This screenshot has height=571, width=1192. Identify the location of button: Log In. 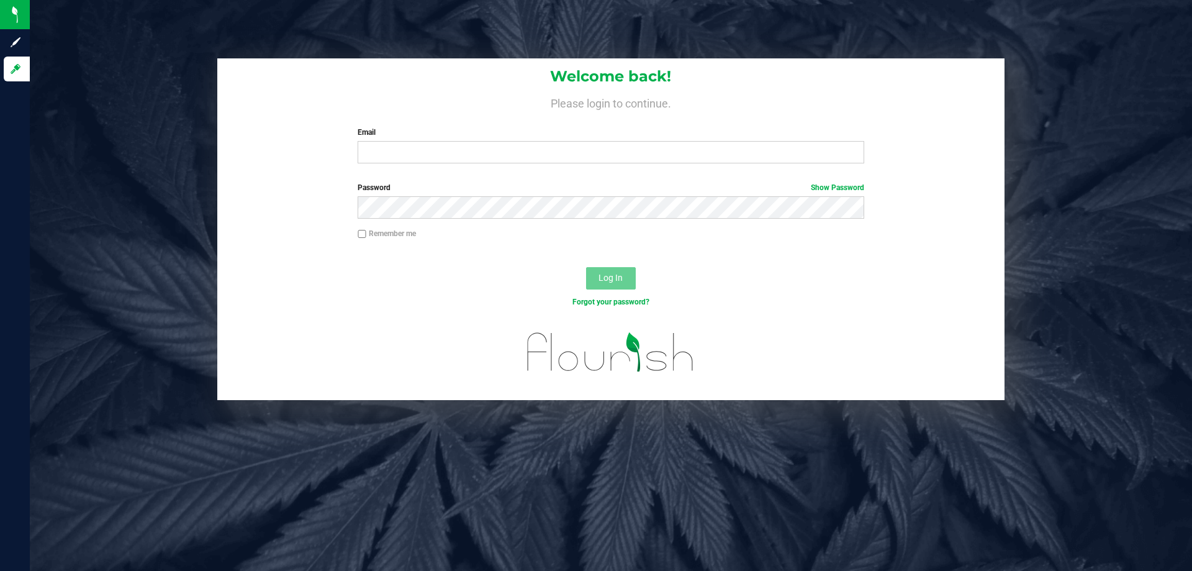
(611, 278).